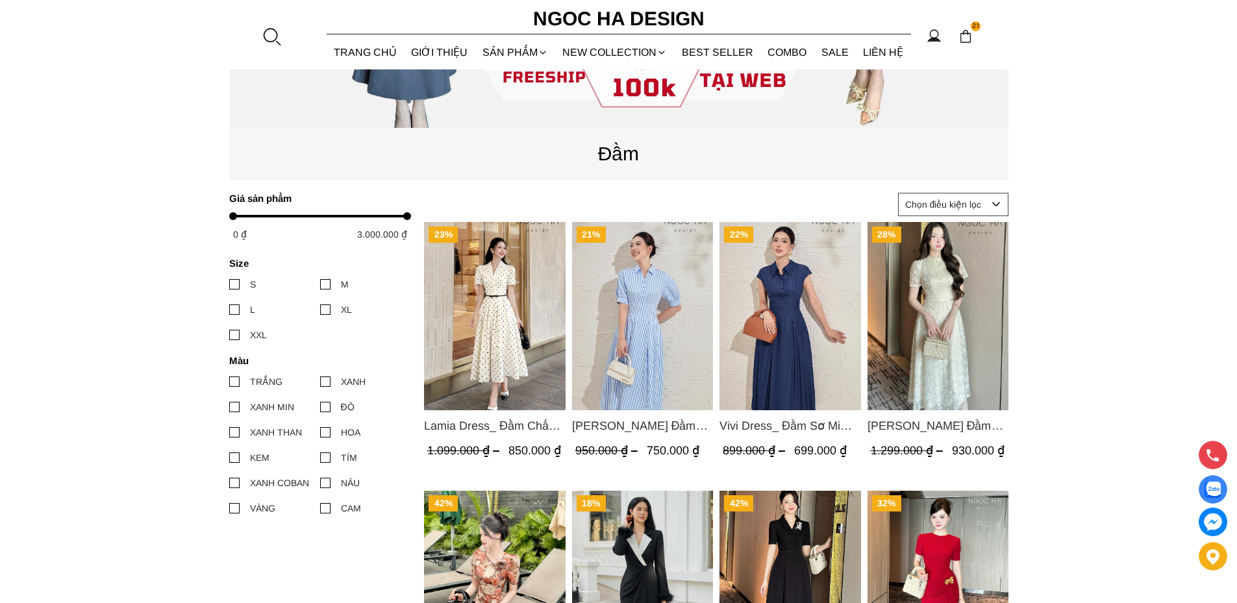 The height and width of the screenshot is (603, 1237). Describe the element at coordinates (1212, 522) in the screenshot. I see `a: messenger` at that location.